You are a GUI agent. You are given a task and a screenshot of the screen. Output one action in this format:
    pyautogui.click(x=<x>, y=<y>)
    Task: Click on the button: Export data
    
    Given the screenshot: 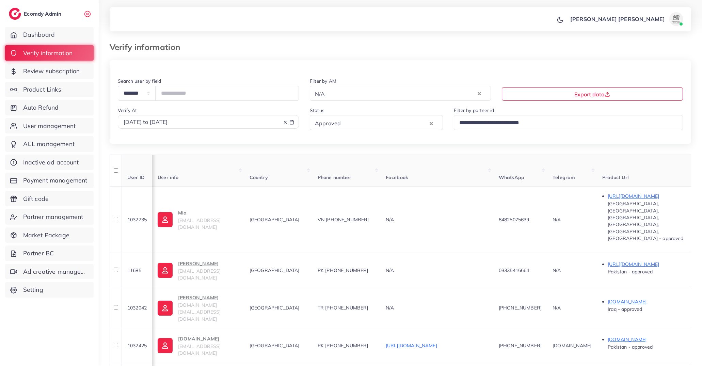 What is the action you would take?
    pyautogui.click(x=592, y=94)
    